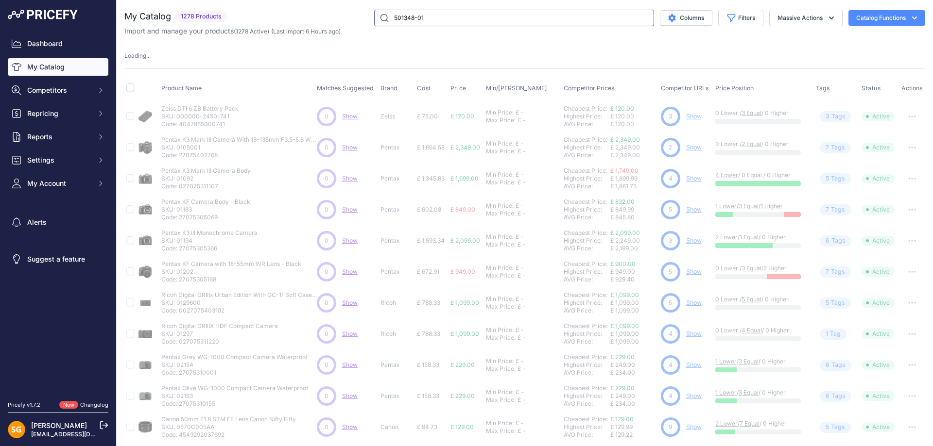 The width and height of the screenshot is (933, 446). What do you see at coordinates (622, 272) in the screenshot?
I see `span: £ 949.00` at bounding box center [622, 272].